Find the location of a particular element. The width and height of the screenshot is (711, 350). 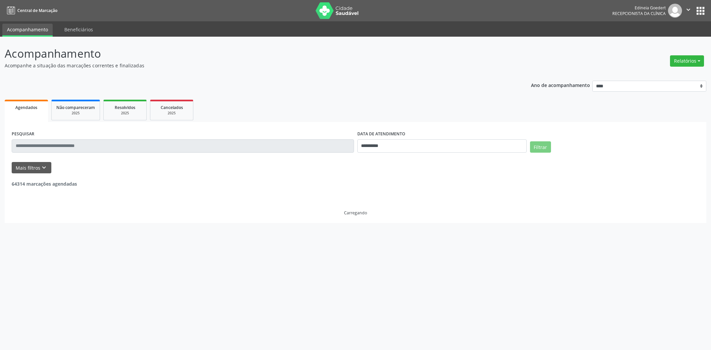

i: keyboard_arrow_down is located at coordinates (44, 168).